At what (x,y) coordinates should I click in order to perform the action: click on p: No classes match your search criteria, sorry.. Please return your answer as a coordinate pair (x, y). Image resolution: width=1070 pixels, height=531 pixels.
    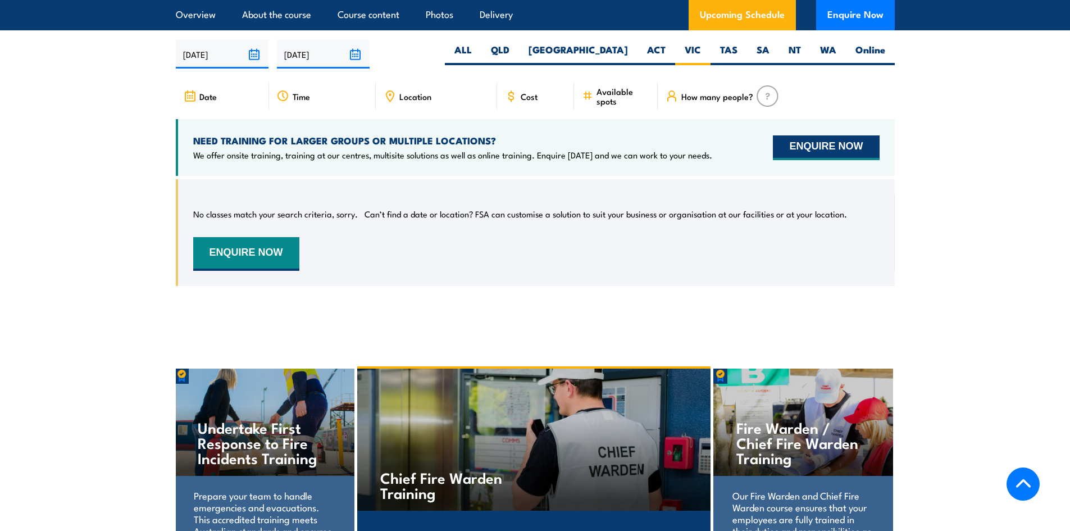
    Looking at the image, I should click on (275, 214).